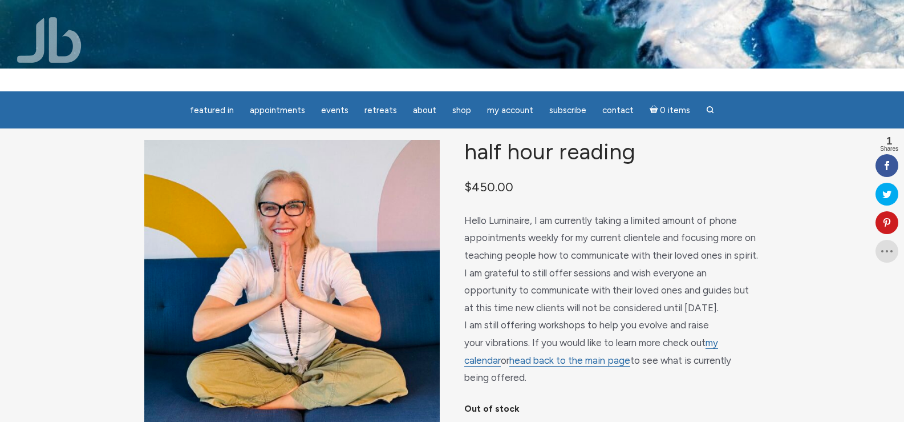 The width and height of the screenshot is (904, 422). I want to click on a: Cart0 items, so click(670, 110).